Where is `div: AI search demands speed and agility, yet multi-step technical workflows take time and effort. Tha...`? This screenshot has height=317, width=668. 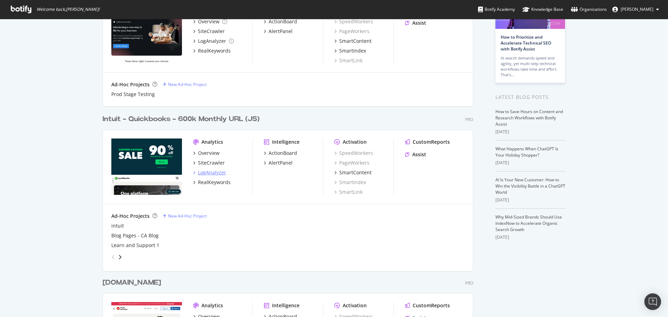
div: AI search demands speed and agility, yet multi-step technical workflows take time and effort. Tha... is located at coordinates (530, 66).